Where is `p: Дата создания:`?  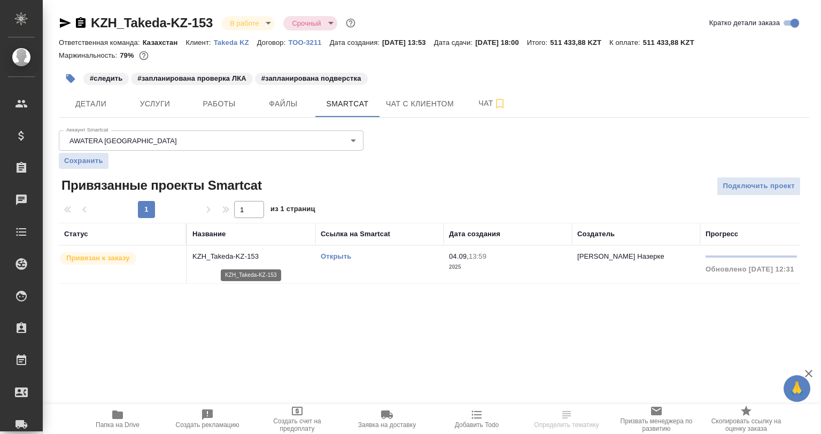 p: Дата создания: is located at coordinates (356, 42).